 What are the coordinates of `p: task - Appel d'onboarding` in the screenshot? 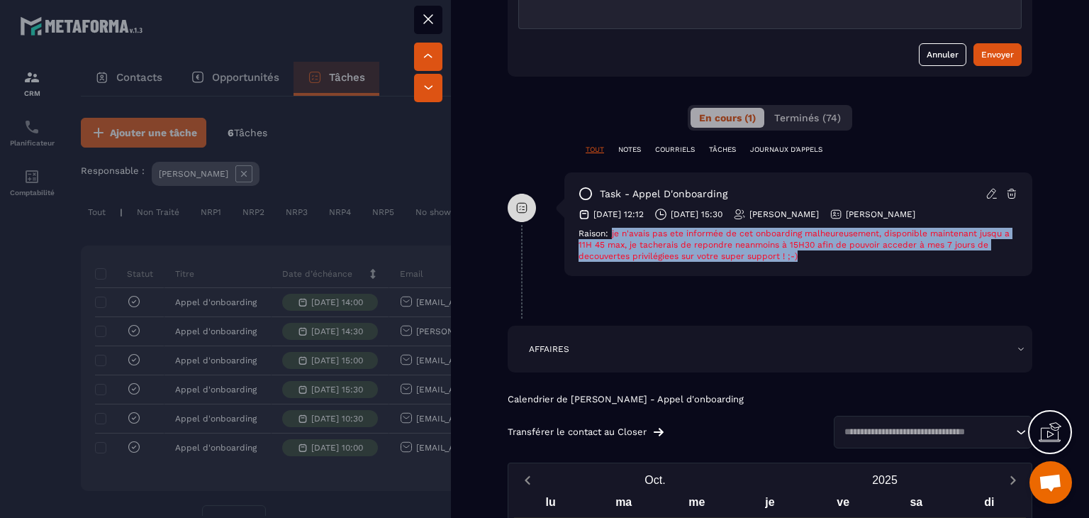 It's located at (664, 194).